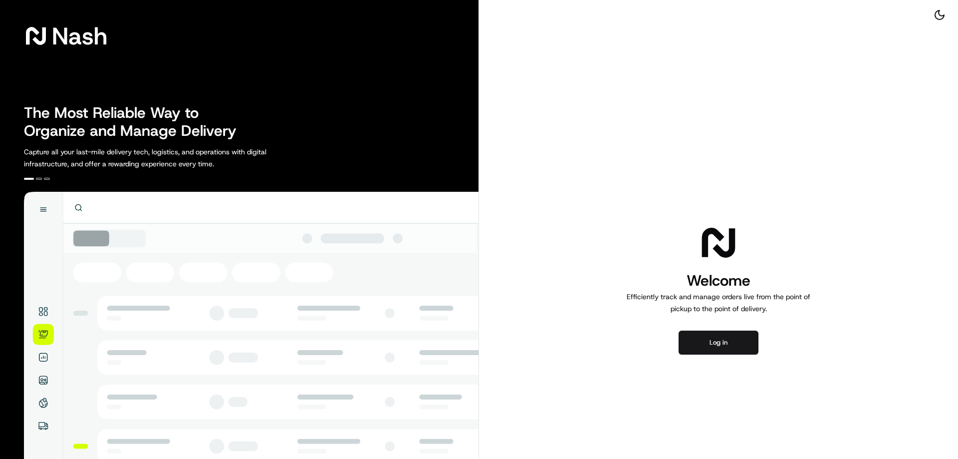 The width and height of the screenshot is (958, 459). I want to click on span: Nash, so click(79, 36).